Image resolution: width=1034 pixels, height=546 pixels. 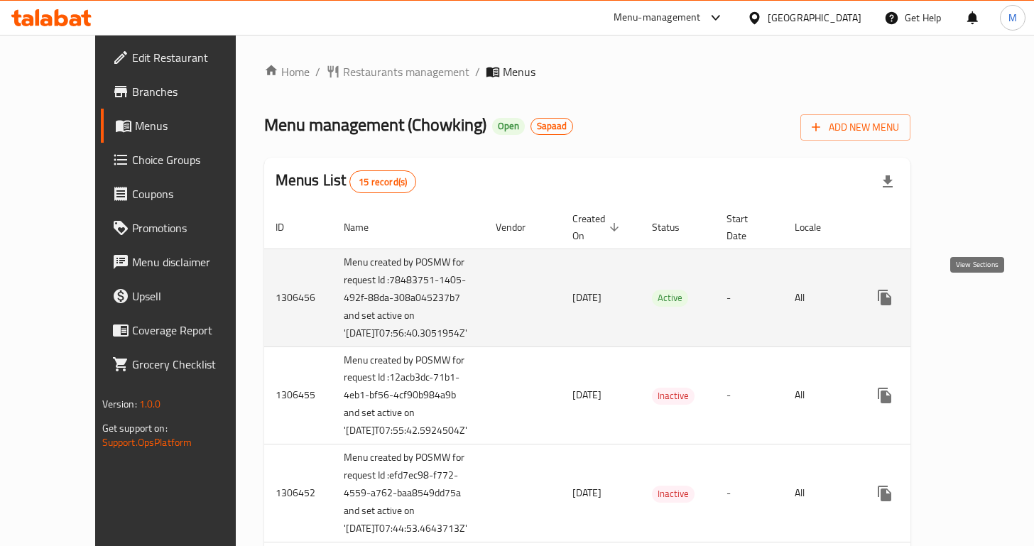 What do you see at coordinates (509, 126) in the screenshot?
I see `span: Open` at bounding box center [509, 126].